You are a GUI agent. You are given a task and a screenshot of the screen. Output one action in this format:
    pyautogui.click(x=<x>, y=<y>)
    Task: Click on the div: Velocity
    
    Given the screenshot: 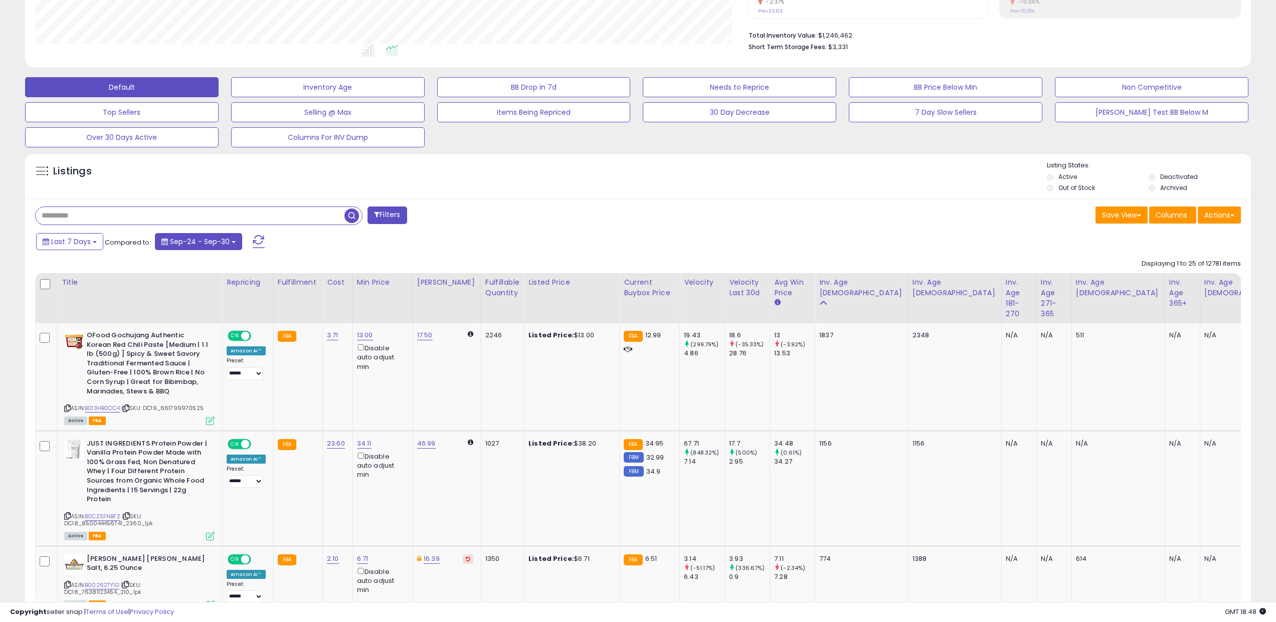 What is the action you would take?
    pyautogui.click(x=702, y=282)
    